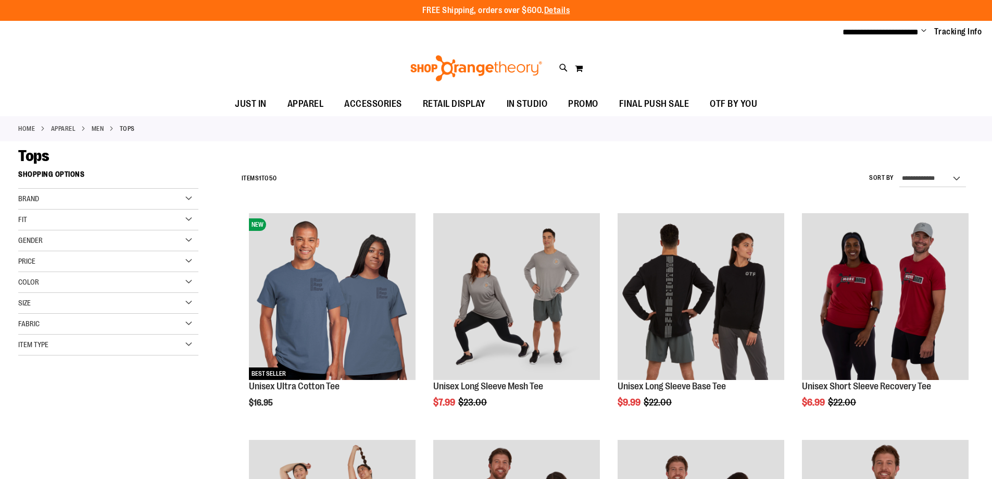 This screenshot has width=992, height=479. I want to click on p: FREE Shipping, orders over $600., so click(496, 10).